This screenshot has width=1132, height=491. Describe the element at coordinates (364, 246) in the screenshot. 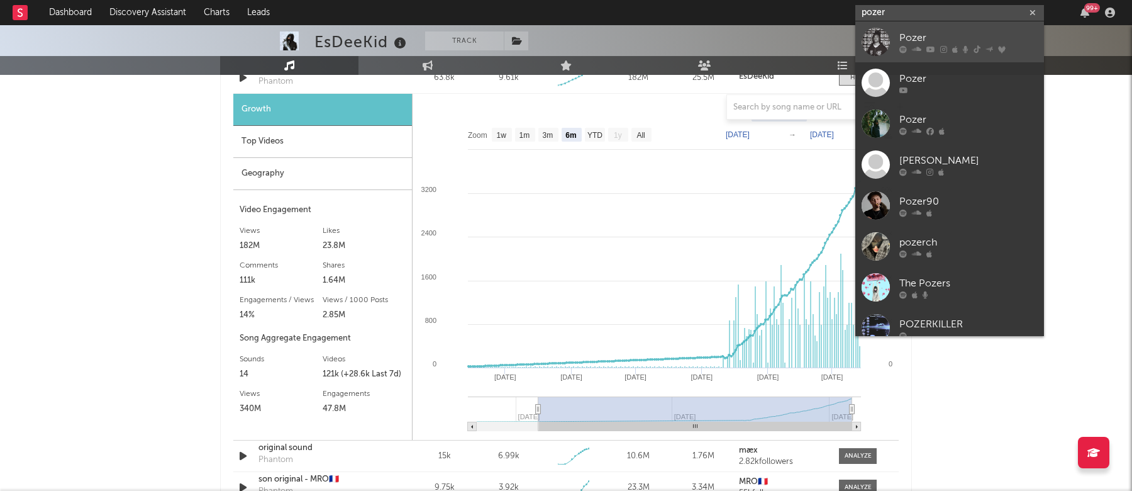

I see `div: 23.8M` at that location.